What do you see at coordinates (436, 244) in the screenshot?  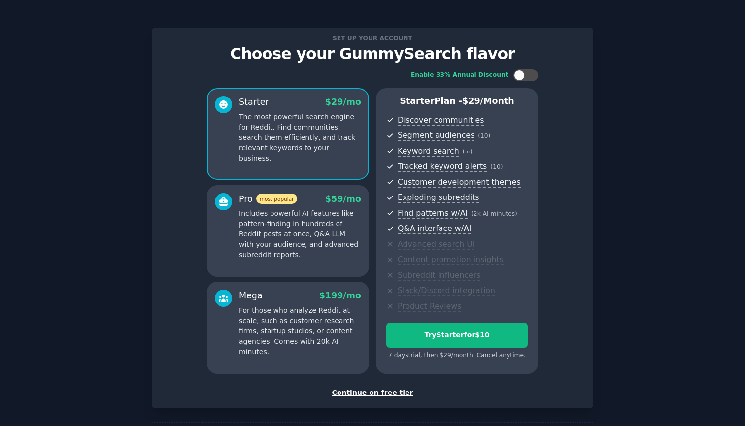 I see `span: Advanced search UI` at bounding box center [436, 244].